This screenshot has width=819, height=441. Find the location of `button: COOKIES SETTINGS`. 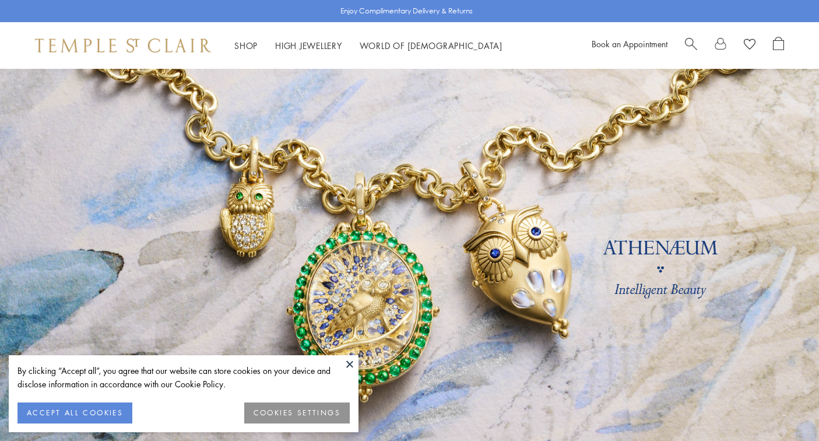

button: COOKIES SETTINGS is located at coordinates (297, 413).